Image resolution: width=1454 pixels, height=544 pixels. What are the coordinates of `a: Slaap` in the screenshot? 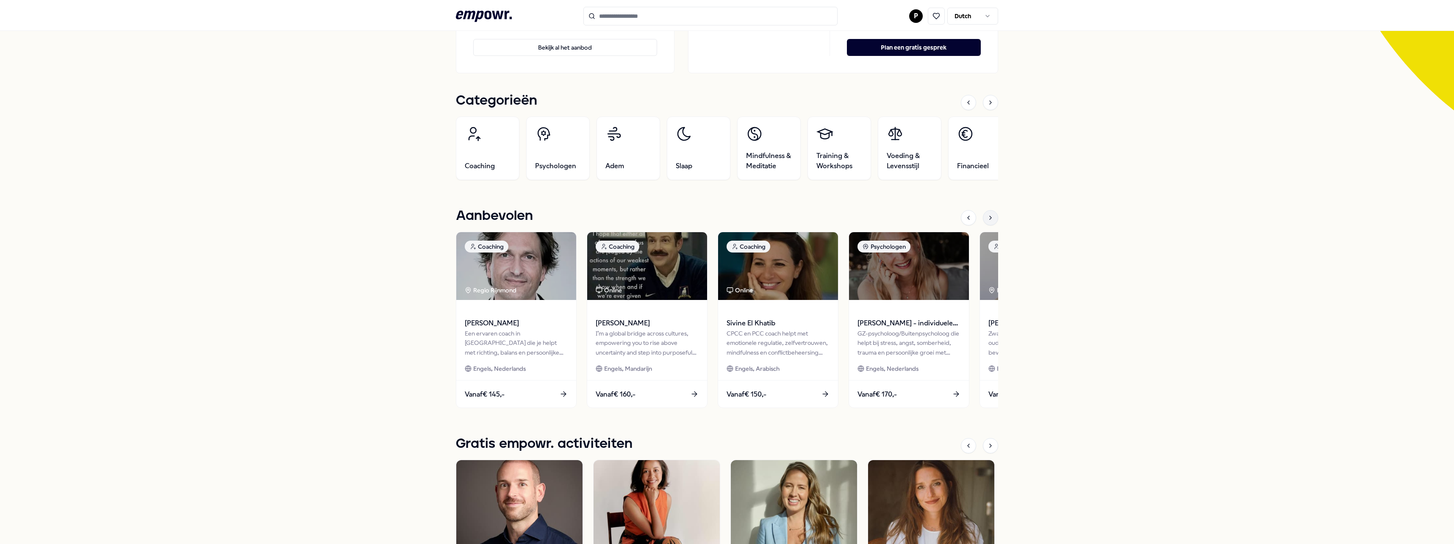 It's located at (699, 148).